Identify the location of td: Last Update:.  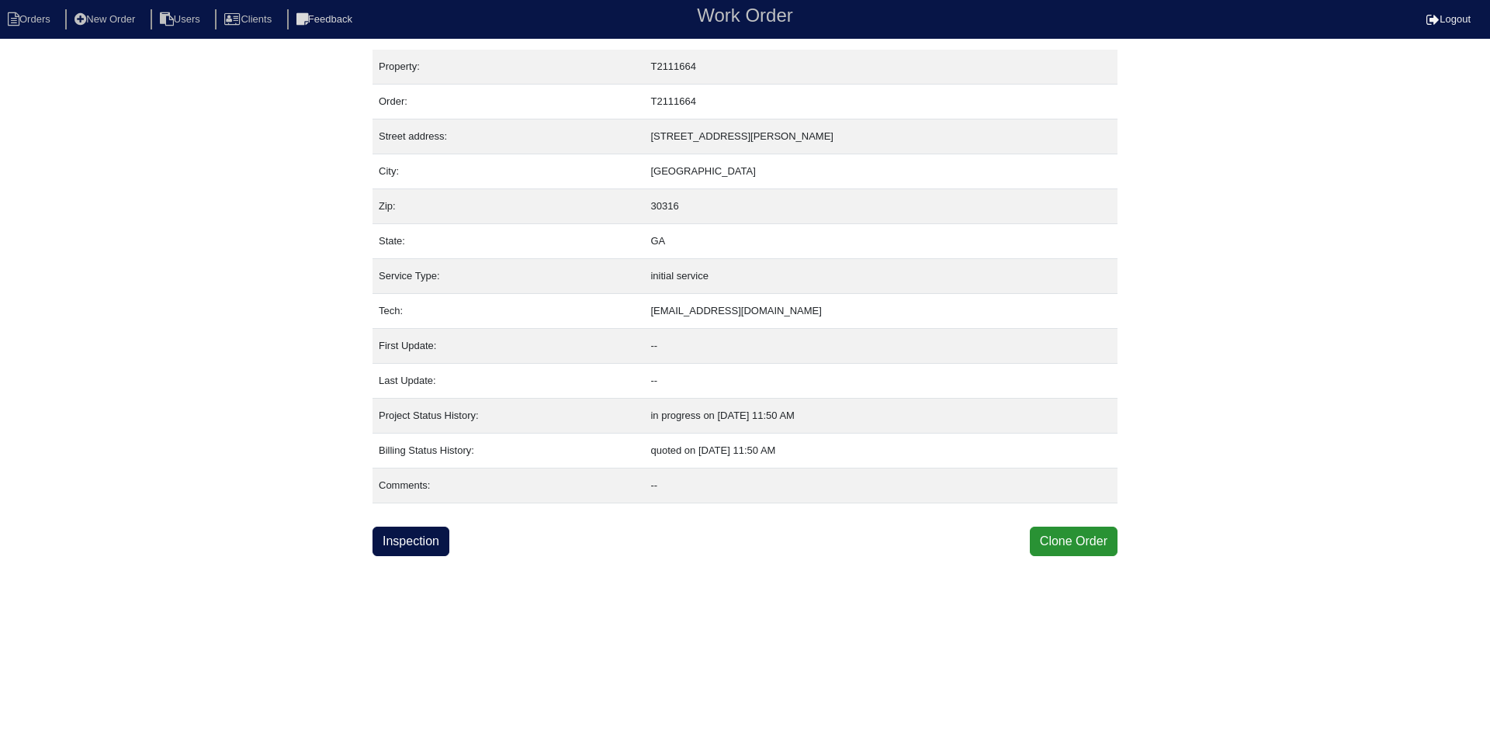
(508, 381).